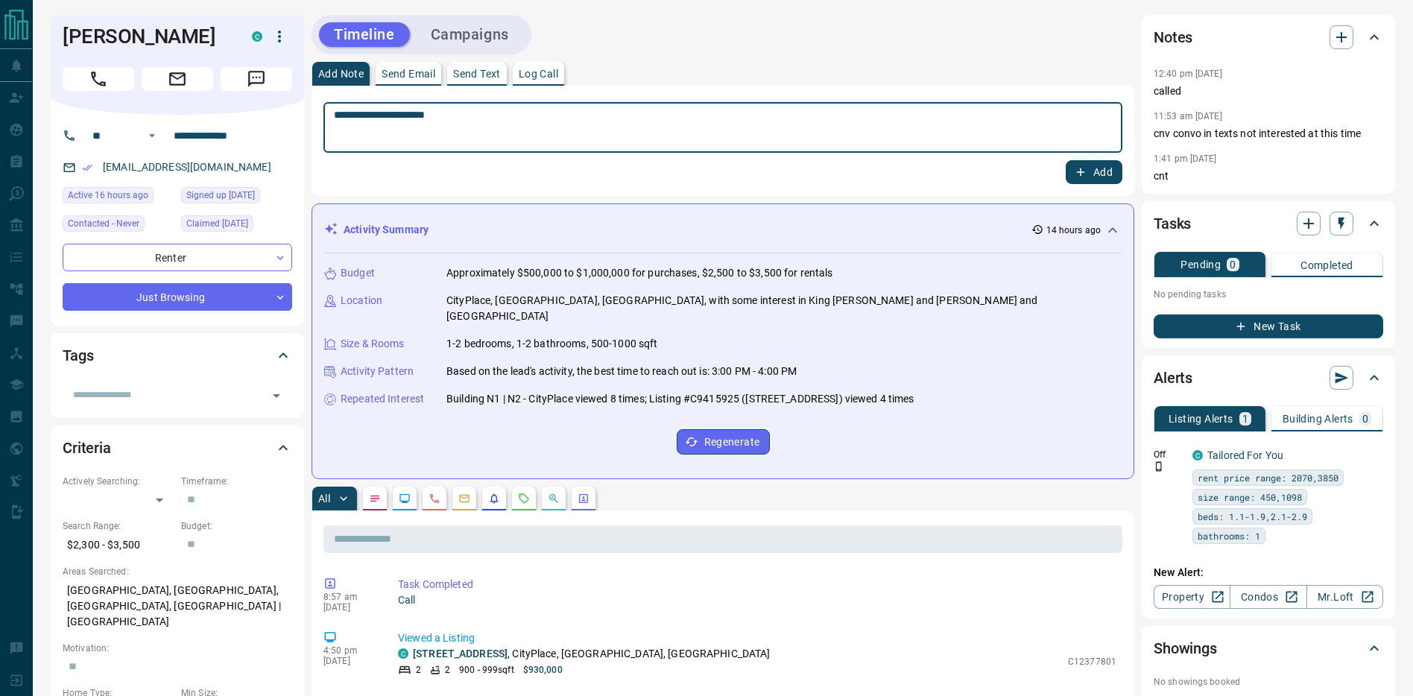 This screenshot has height=696, width=1413. I want to click on p: Areas Searched:, so click(177, 572).